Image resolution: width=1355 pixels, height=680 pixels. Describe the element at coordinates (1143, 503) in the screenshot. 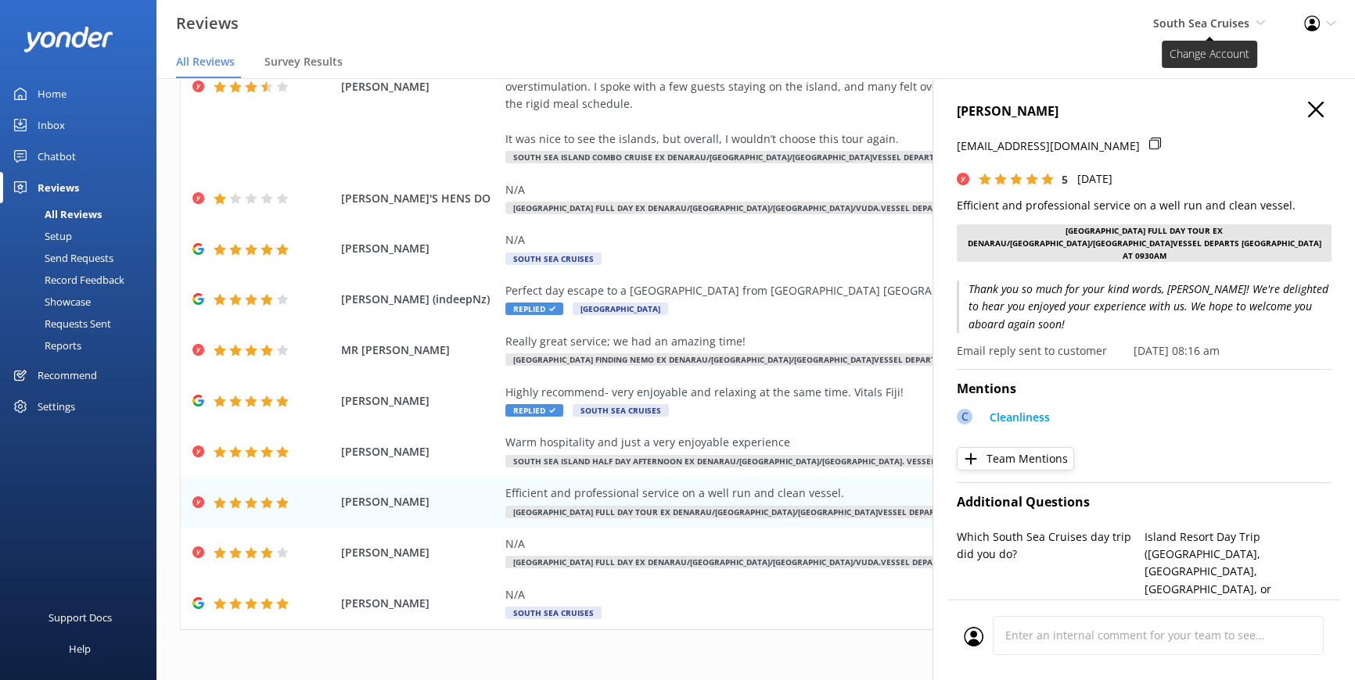

I see `h4: Additional Questions` at that location.